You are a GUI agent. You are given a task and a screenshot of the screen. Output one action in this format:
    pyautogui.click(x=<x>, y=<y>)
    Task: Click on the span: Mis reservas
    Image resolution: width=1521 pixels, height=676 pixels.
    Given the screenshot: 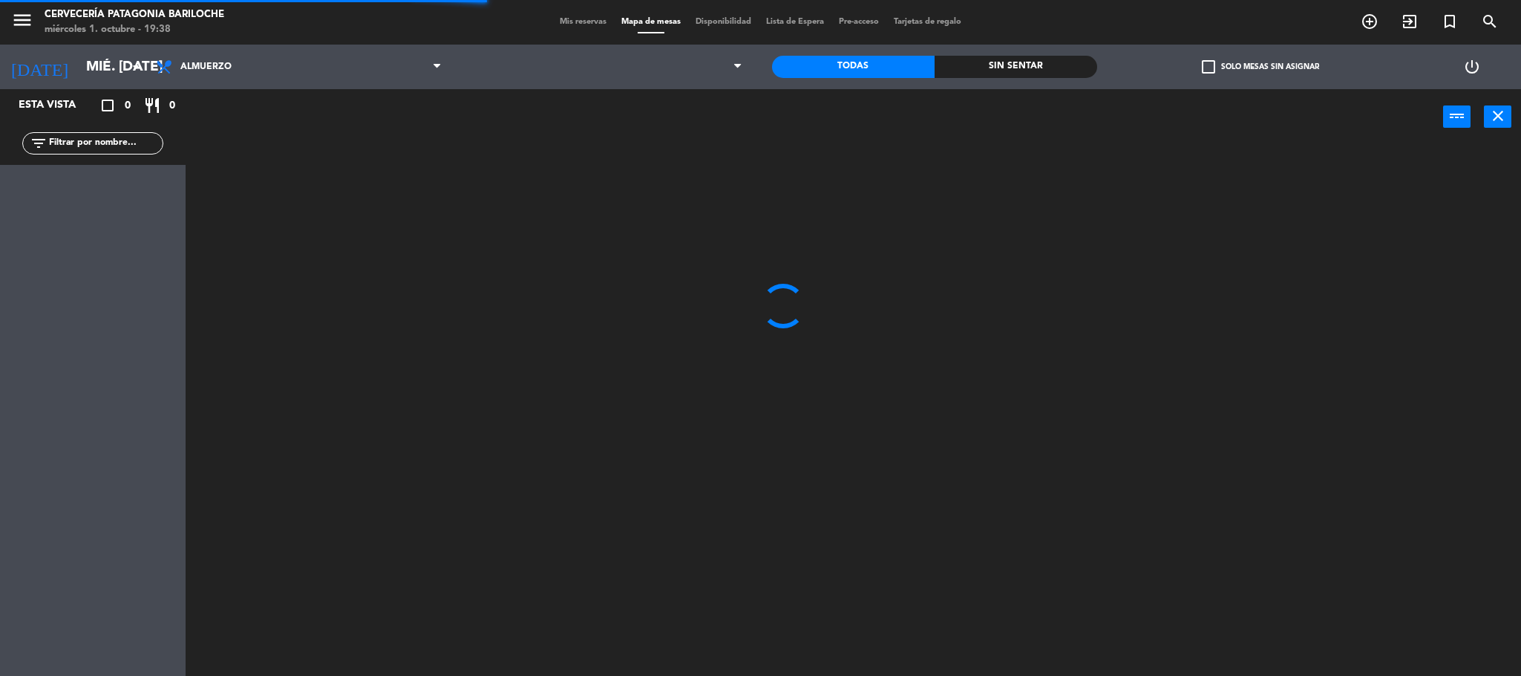 What is the action you would take?
    pyautogui.click(x=583, y=22)
    